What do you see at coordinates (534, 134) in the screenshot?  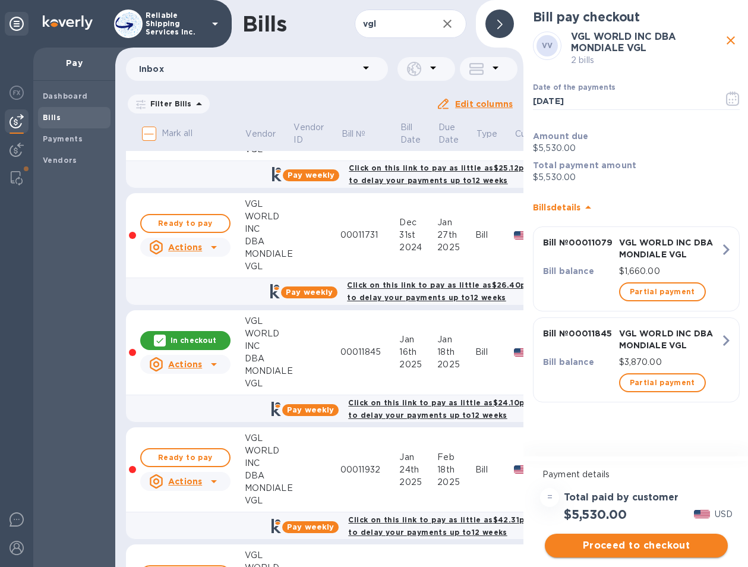 I see `span: Currency` at bounding box center [534, 134].